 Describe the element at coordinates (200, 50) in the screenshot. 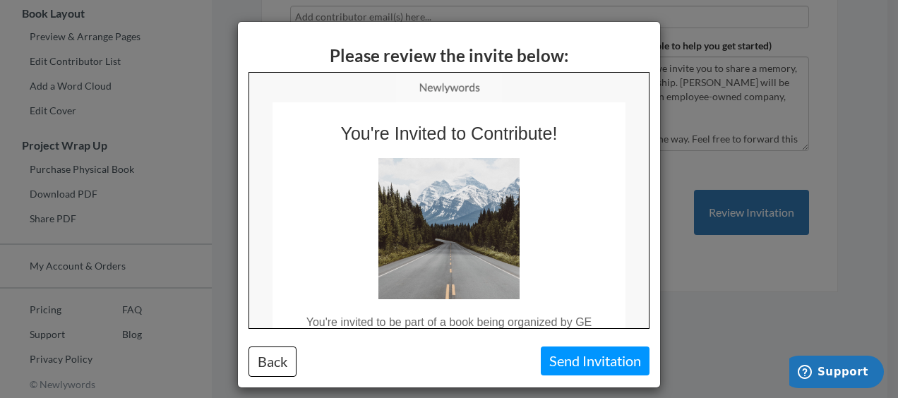

I see `td: You're Invited to Contribute!` at that location.